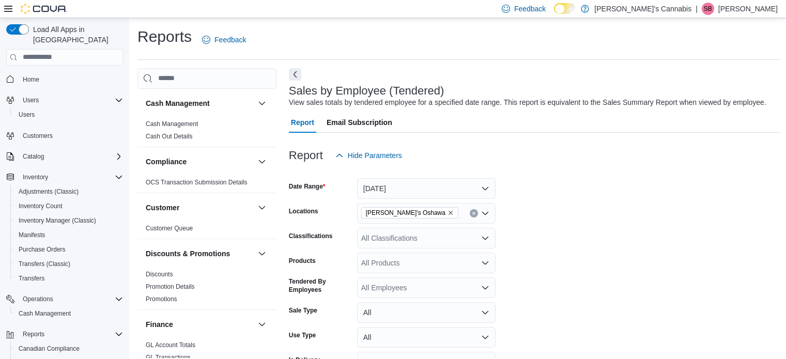  What do you see at coordinates (44, 264) in the screenshot?
I see `a: Transfers (Classic)` at bounding box center [44, 264].